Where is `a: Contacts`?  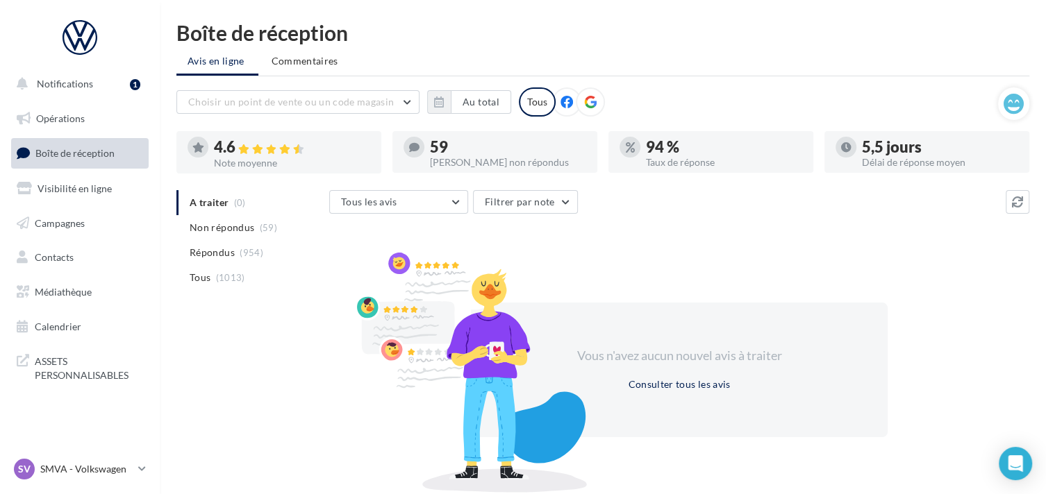 a: Contacts is located at coordinates (80, 258).